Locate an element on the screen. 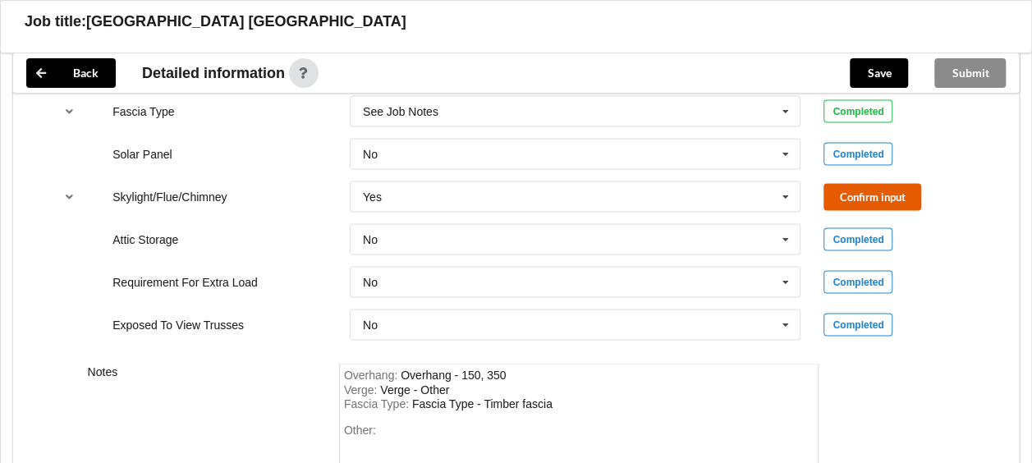 This screenshot has width=1032, height=463. button: Back is located at coordinates (71, 73).